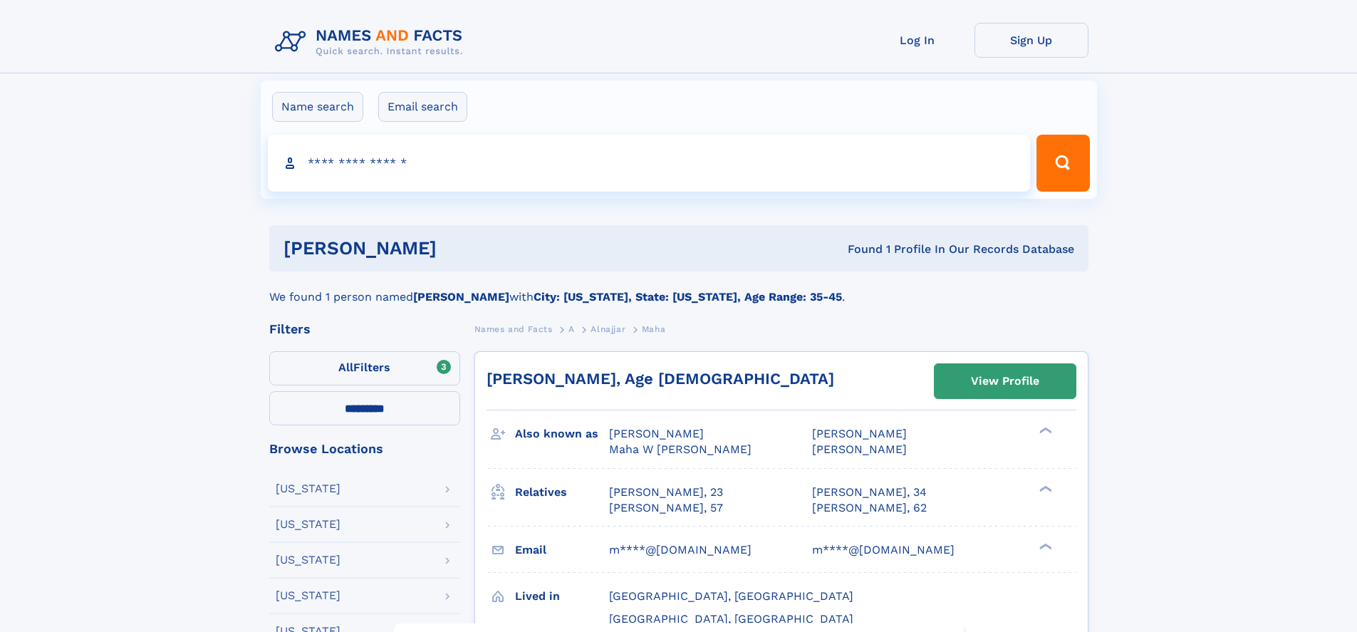 Image resolution: width=1357 pixels, height=632 pixels. I want to click on button: Search Button, so click(1063, 163).